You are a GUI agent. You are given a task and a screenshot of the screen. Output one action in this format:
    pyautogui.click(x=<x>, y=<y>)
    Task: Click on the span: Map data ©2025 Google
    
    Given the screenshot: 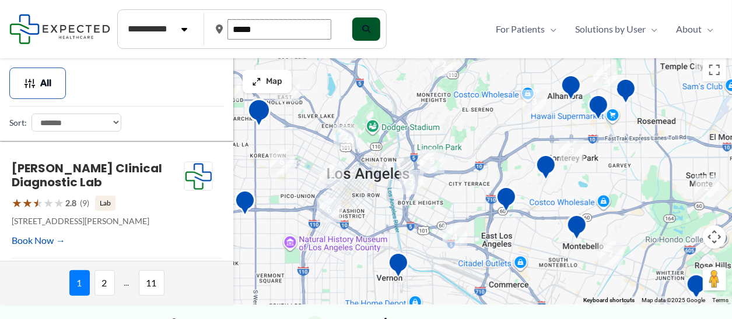 What is the action you would take?
    pyautogui.click(x=673, y=300)
    